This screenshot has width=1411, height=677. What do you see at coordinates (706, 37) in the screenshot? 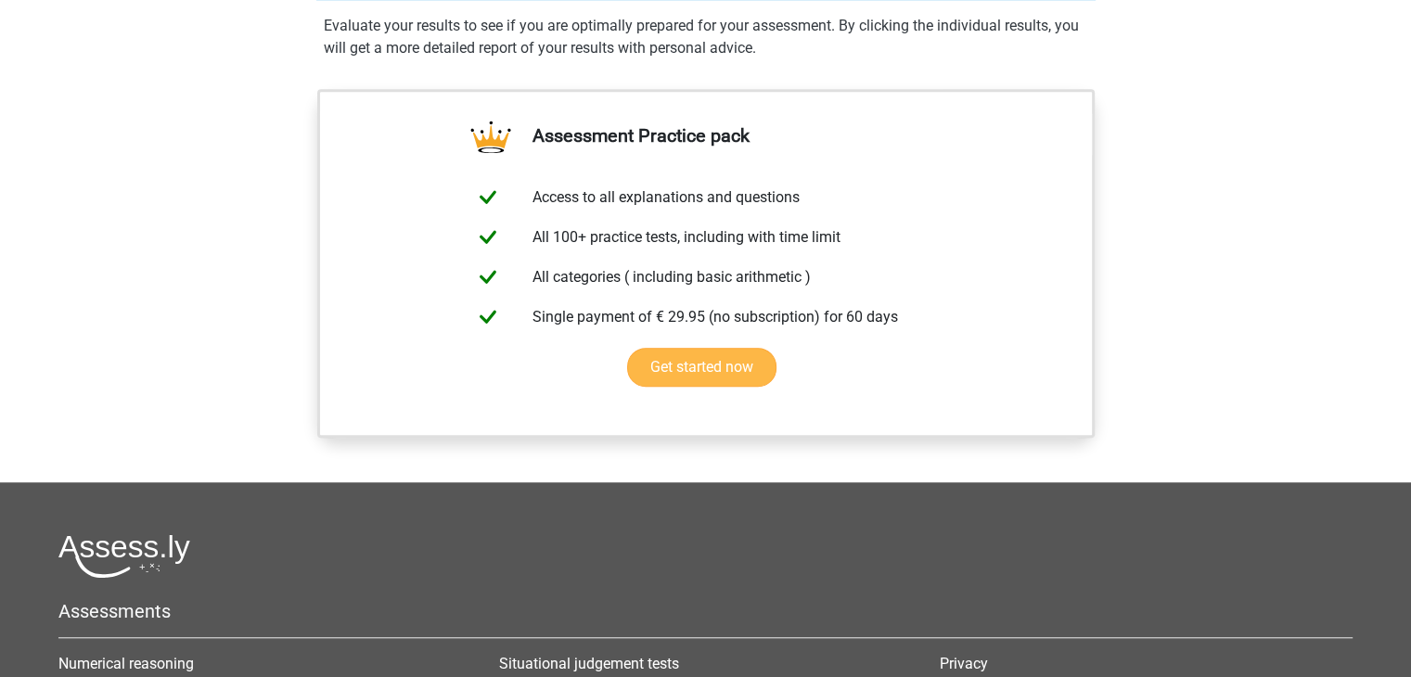
I see `p: Evaluate your results to see if you are optimally prepared for your assessment. By clicking the i...` at bounding box center [706, 37].